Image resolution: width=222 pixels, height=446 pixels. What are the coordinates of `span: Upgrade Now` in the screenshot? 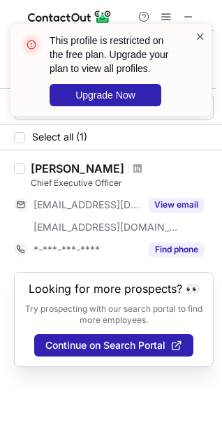 It's located at (106, 95).